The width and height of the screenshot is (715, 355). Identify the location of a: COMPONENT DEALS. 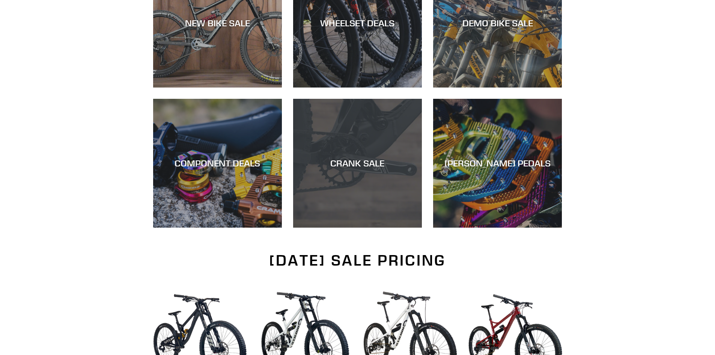
(217, 163).